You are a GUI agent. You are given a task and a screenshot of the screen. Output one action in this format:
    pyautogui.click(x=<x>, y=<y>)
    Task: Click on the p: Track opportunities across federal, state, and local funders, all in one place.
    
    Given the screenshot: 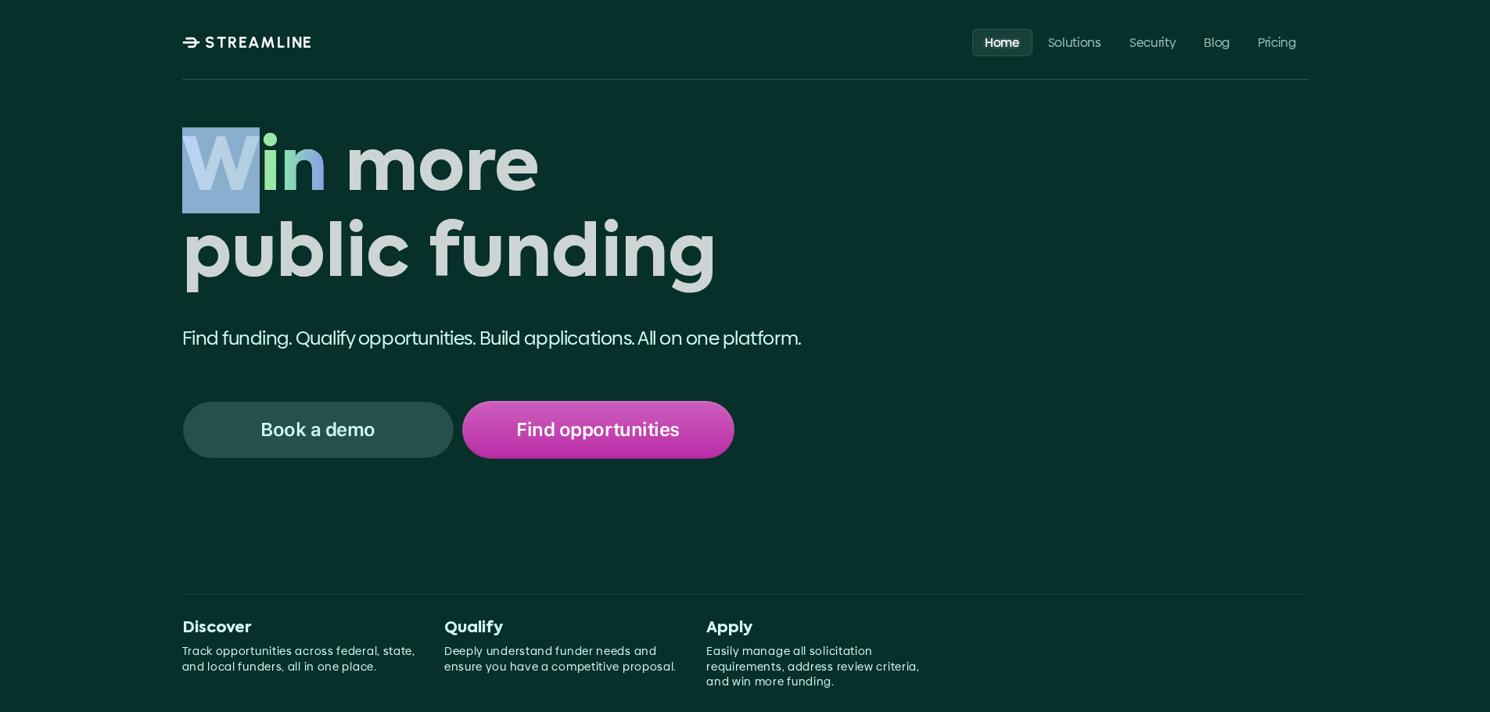 What is the action you would take?
    pyautogui.click(x=300, y=659)
    